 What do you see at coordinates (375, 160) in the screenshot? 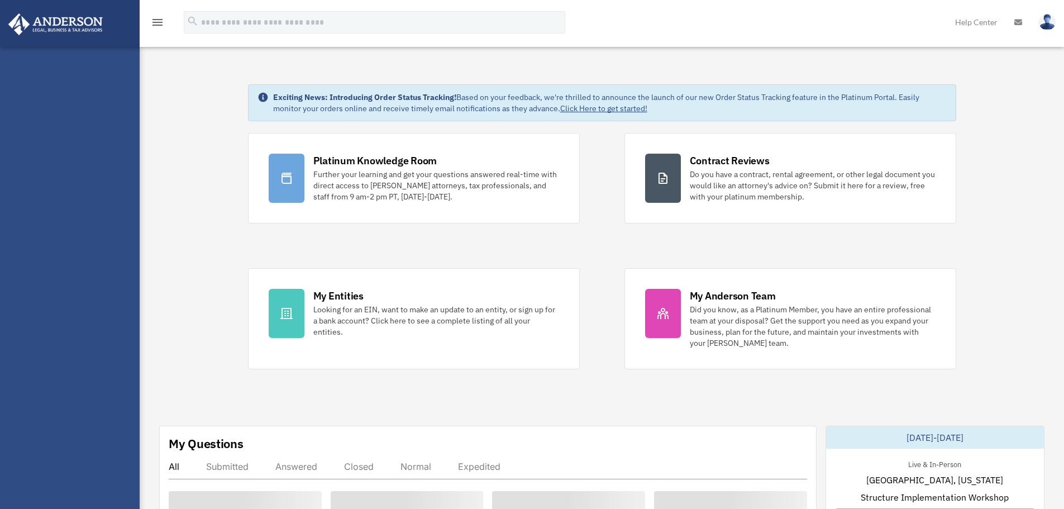
I see `div: Platinum Knowledge Room` at bounding box center [375, 160].